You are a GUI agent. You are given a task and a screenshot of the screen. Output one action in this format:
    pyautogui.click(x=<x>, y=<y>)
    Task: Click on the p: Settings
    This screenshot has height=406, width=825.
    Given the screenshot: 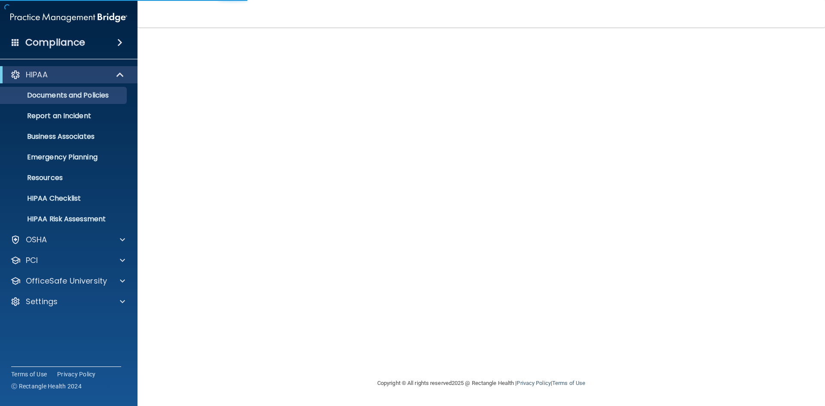 What is the action you would take?
    pyautogui.click(x=42, y=302)
    